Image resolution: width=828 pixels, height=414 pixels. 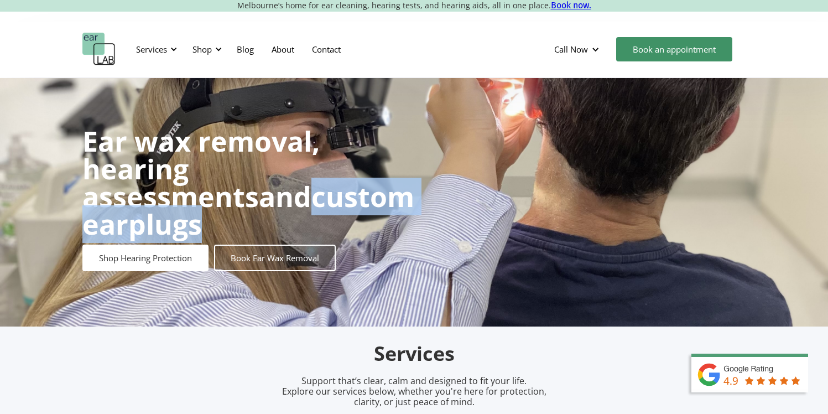 What do you see at coordinates (145, 258) in the screenshot?
I see `a: Shop Hearing Protection` at bounding box center [145, 258].